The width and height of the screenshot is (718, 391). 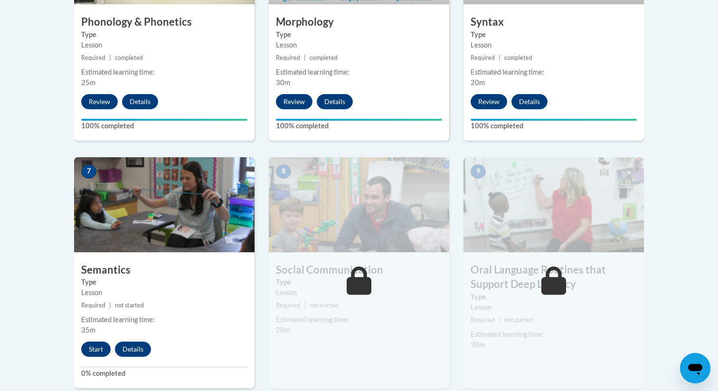 What do you see at coordinates (89, 172) in the screenshot?
I see `span: 7` at bounding box center [89, 172].